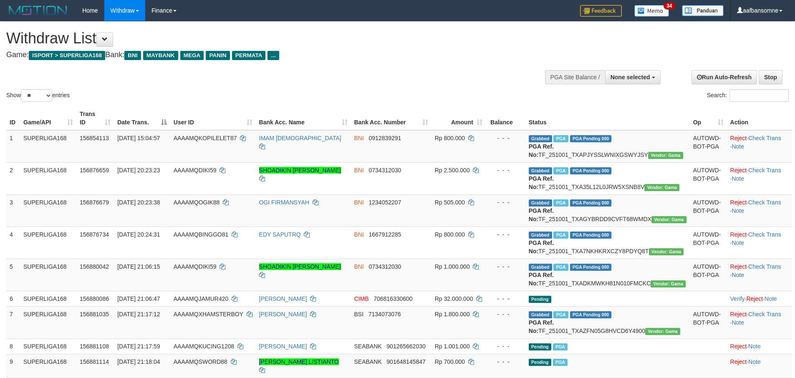 This screenshot has height=378, width=795. I want to click on span: SEABANK, so click(368, 346).